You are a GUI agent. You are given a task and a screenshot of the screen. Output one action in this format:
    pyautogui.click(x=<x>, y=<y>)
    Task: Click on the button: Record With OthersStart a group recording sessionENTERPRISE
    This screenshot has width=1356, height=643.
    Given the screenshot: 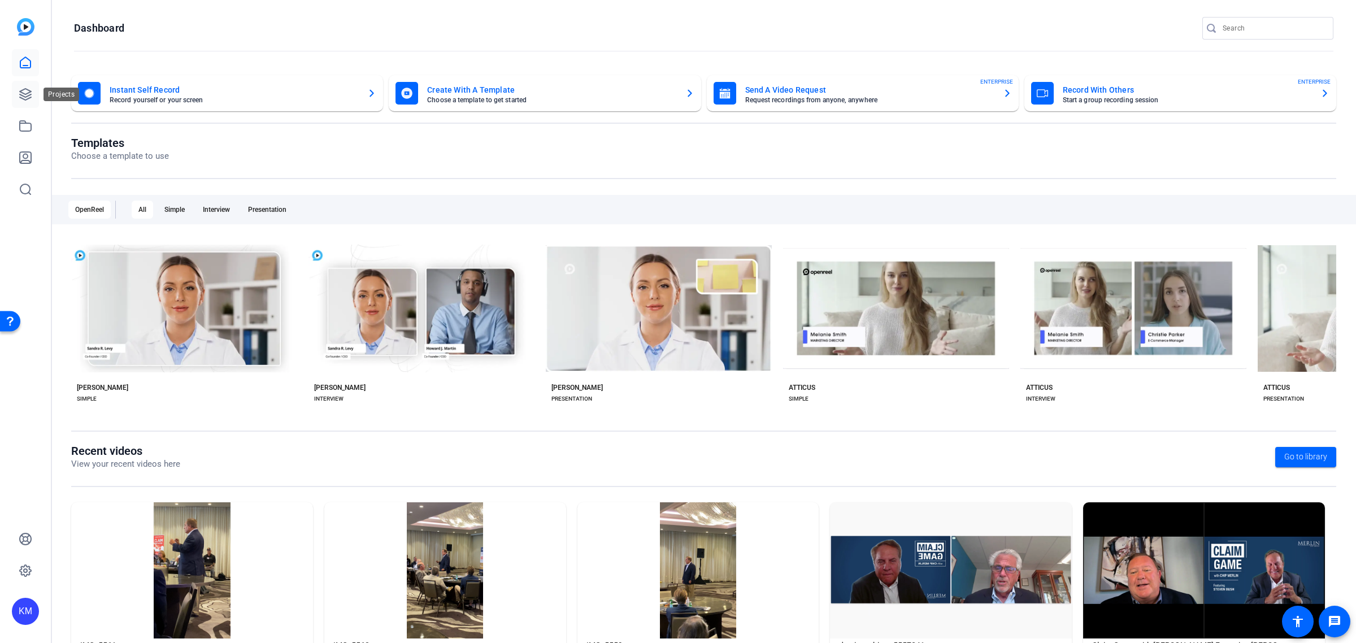 What is the action you would take?
    pyautogui.click(x=1180, y=93)
    